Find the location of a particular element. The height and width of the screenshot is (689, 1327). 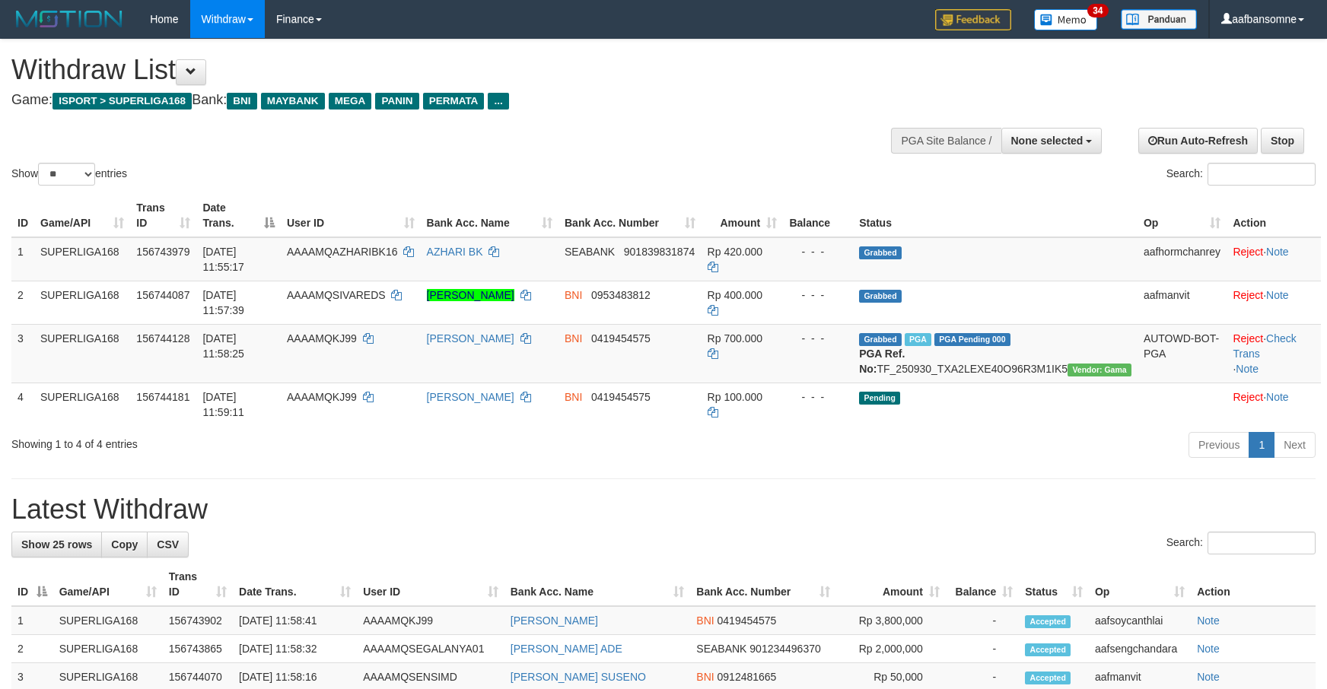

th: Amount: activate to sort column ascending is located at coordinates (891, 584).